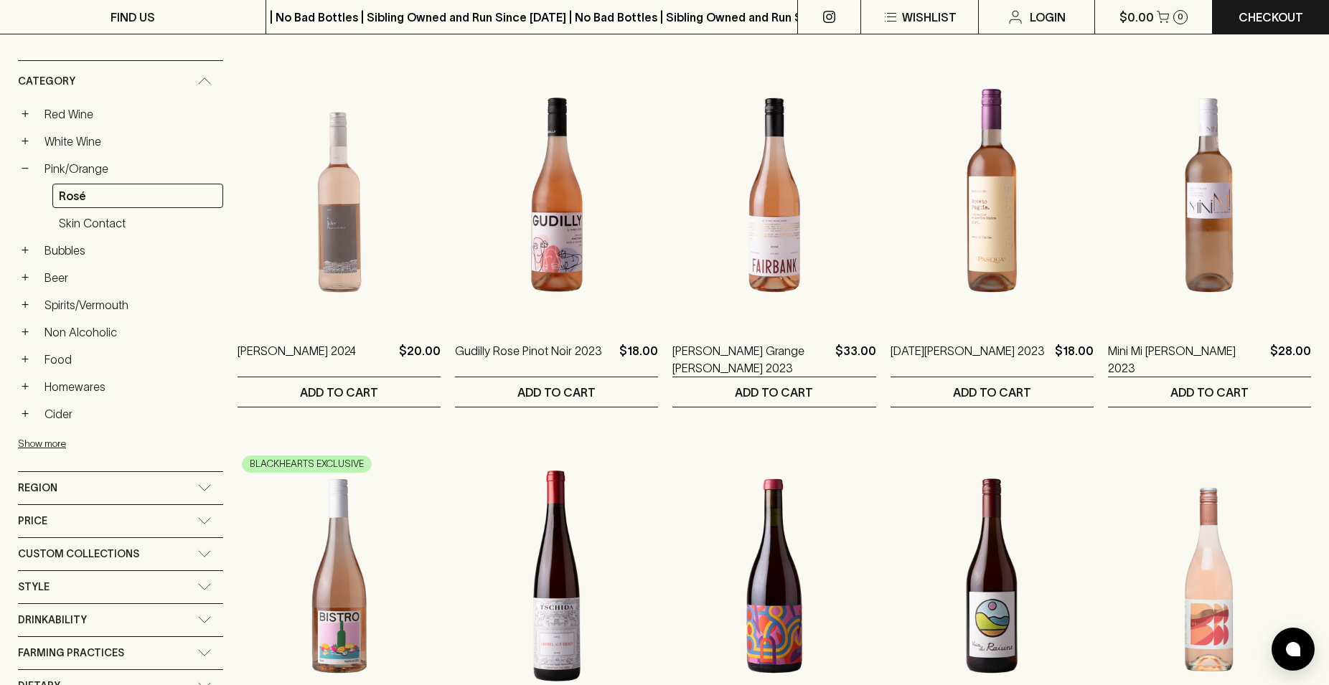 This screenshot has height=685, width=1329. Describe the element at coordinates (131, 359) in the screenshot. I see `a: Food` at that location.